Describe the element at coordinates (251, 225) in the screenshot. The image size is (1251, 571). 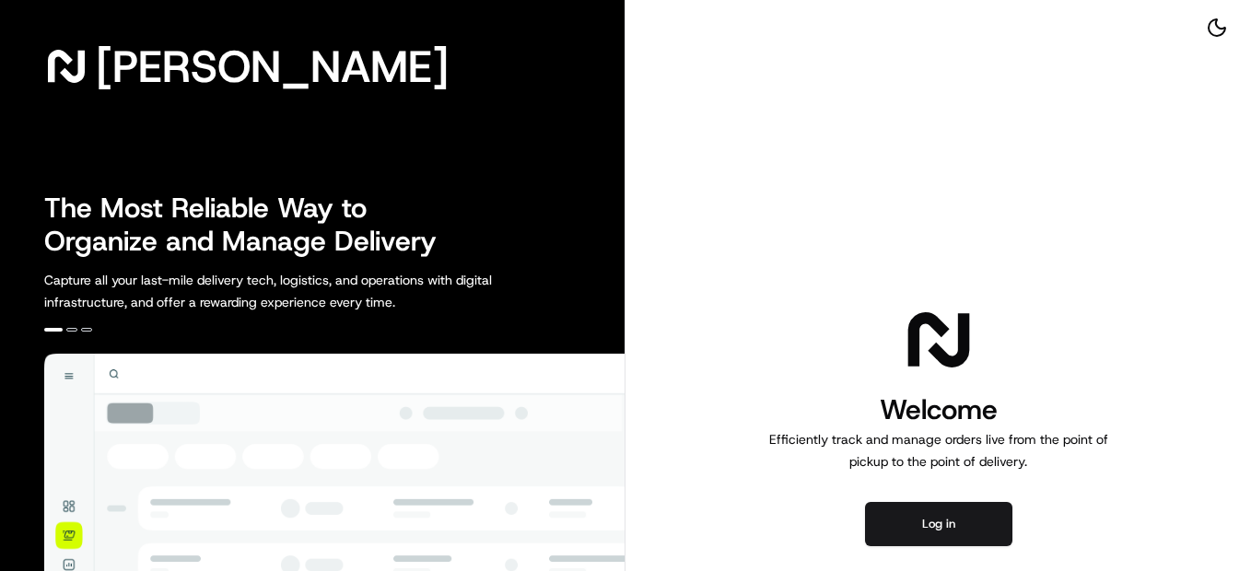
I see `h2: The Most Reliable Way to Organize and Manage Delivery` at that location.